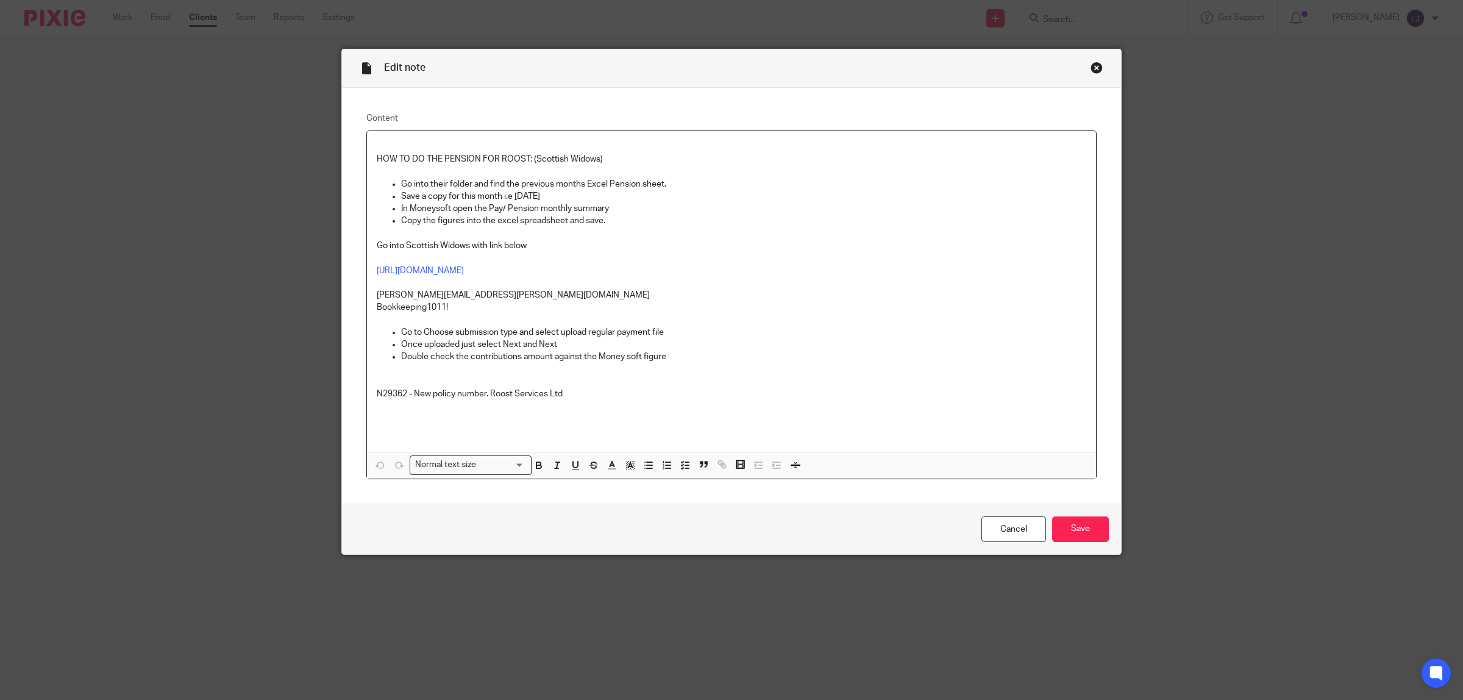  Describe the element at coordinates (1014, 529) in the screenshot. I see `a: Cancel` at that location.